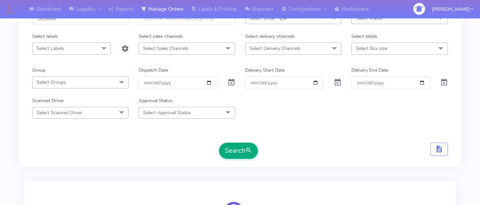 This screenshot has width=480, height=205. Describe the element at coordinates (80, 18) in the screenshot. I see `input: Order Id` at that location.